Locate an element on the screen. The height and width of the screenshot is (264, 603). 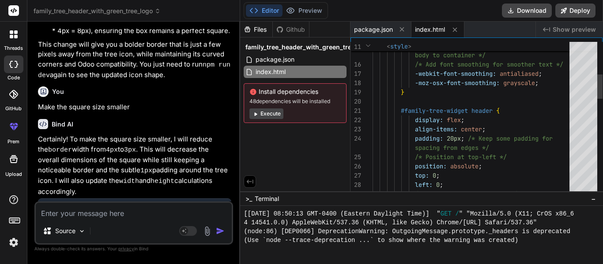
span: antialiased is located at coordinates (519, 74).